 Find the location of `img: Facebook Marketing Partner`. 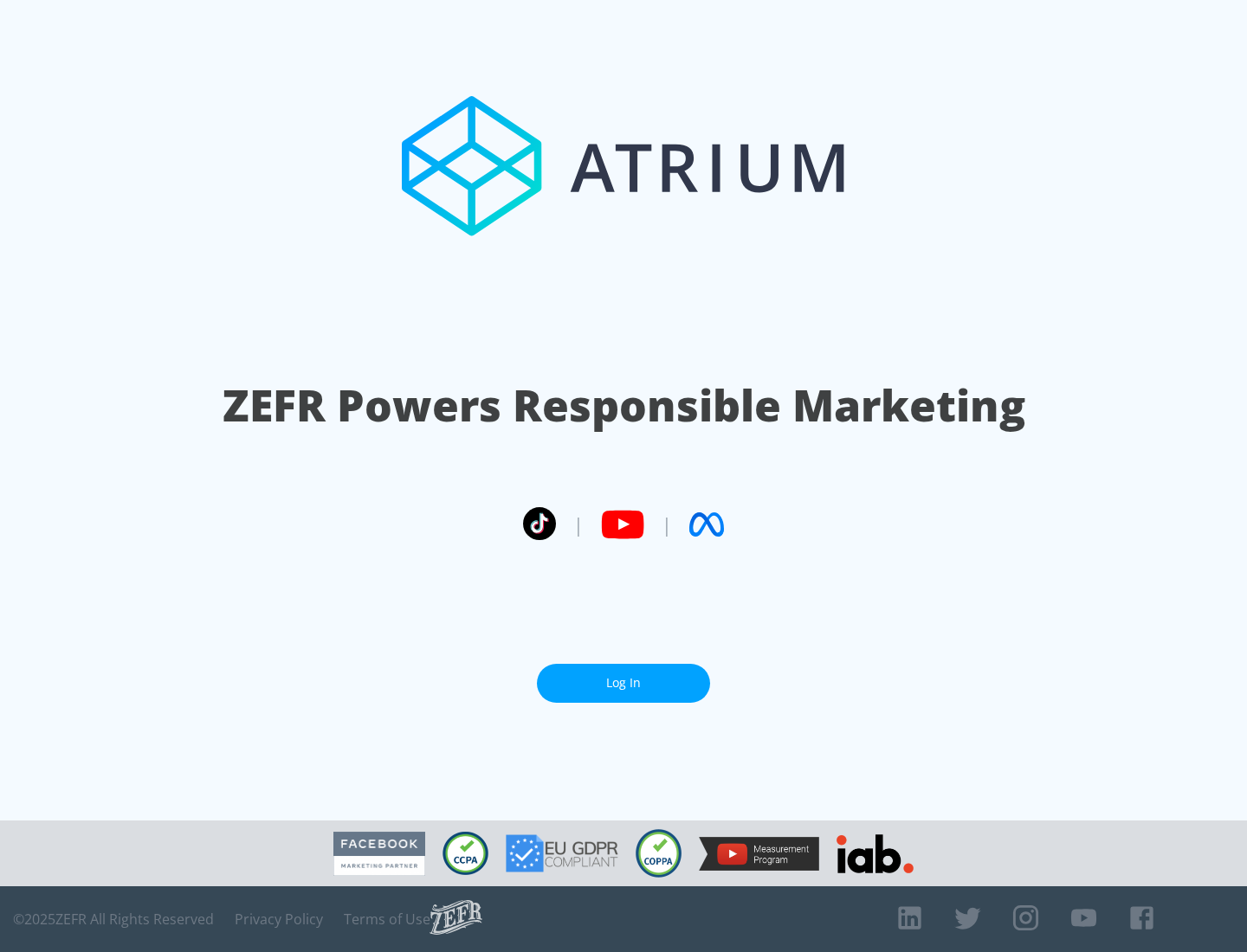

img: Facebook Marketing Partner is located at coordinates (379, 853).